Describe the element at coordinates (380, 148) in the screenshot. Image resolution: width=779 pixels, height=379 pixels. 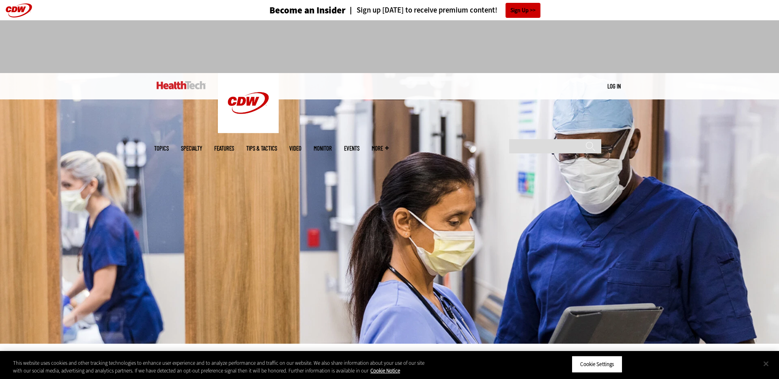
I see `span: More` at that location.